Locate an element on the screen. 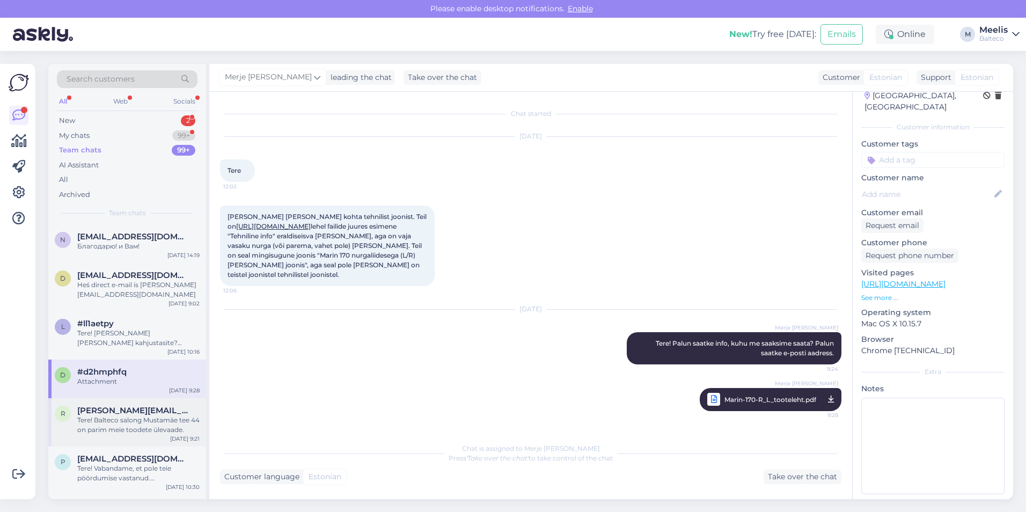 The image size is (1026, 512). div: Team chats is located at coordinates (80, 150).